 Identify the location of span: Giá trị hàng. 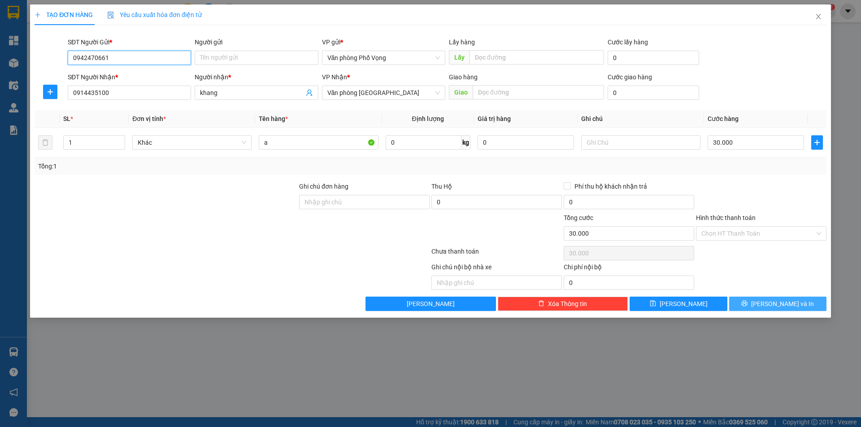
(494, 119).